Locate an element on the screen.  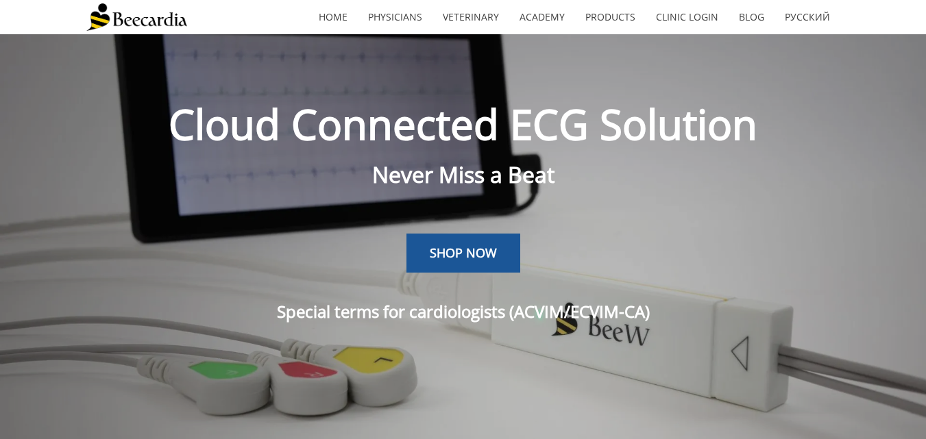
a: Products is located at coordinates (610, 17).